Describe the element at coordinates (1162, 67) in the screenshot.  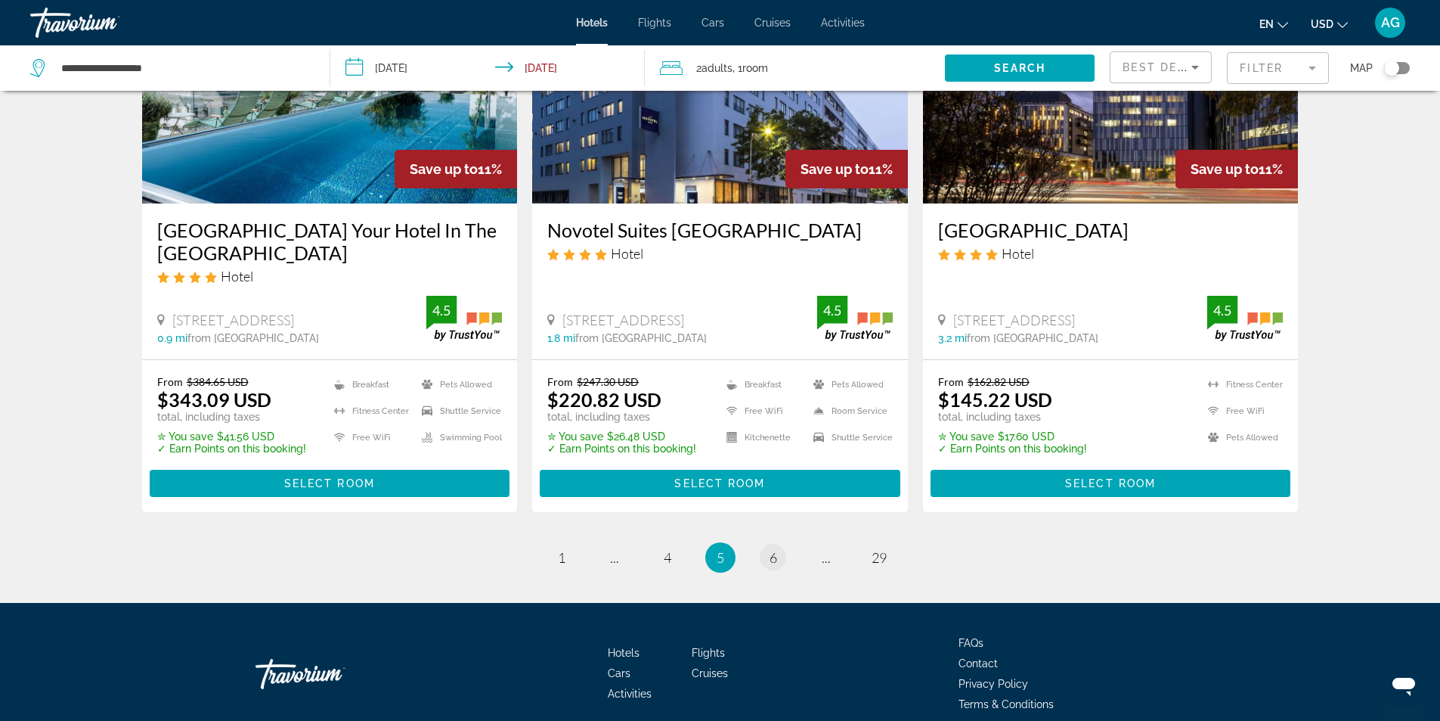
I see `span: Best Deals` at that location.